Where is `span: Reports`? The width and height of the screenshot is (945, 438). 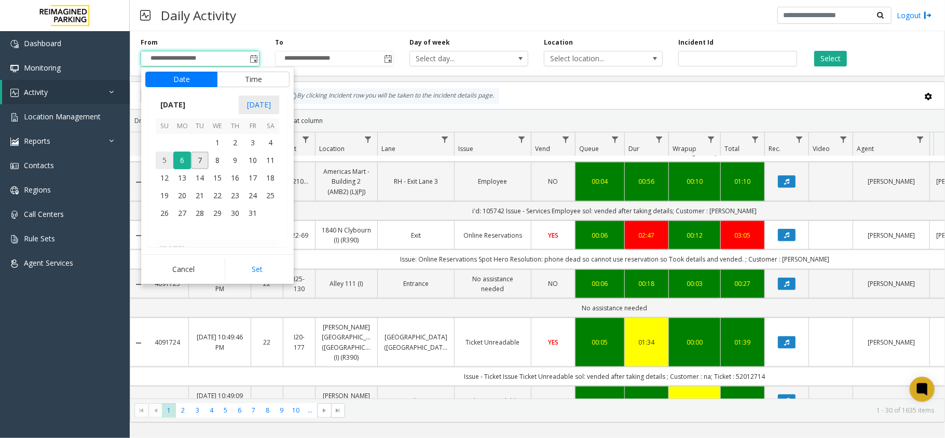
span: Reports is located at coordinates (37, 141).